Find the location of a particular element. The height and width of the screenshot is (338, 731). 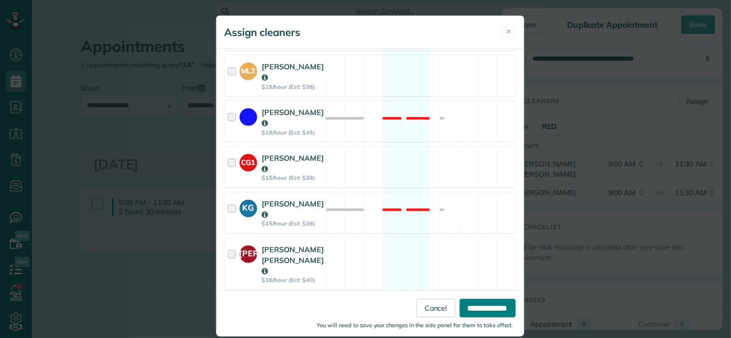

strong: ML2 is located at coordinates (248, 69).